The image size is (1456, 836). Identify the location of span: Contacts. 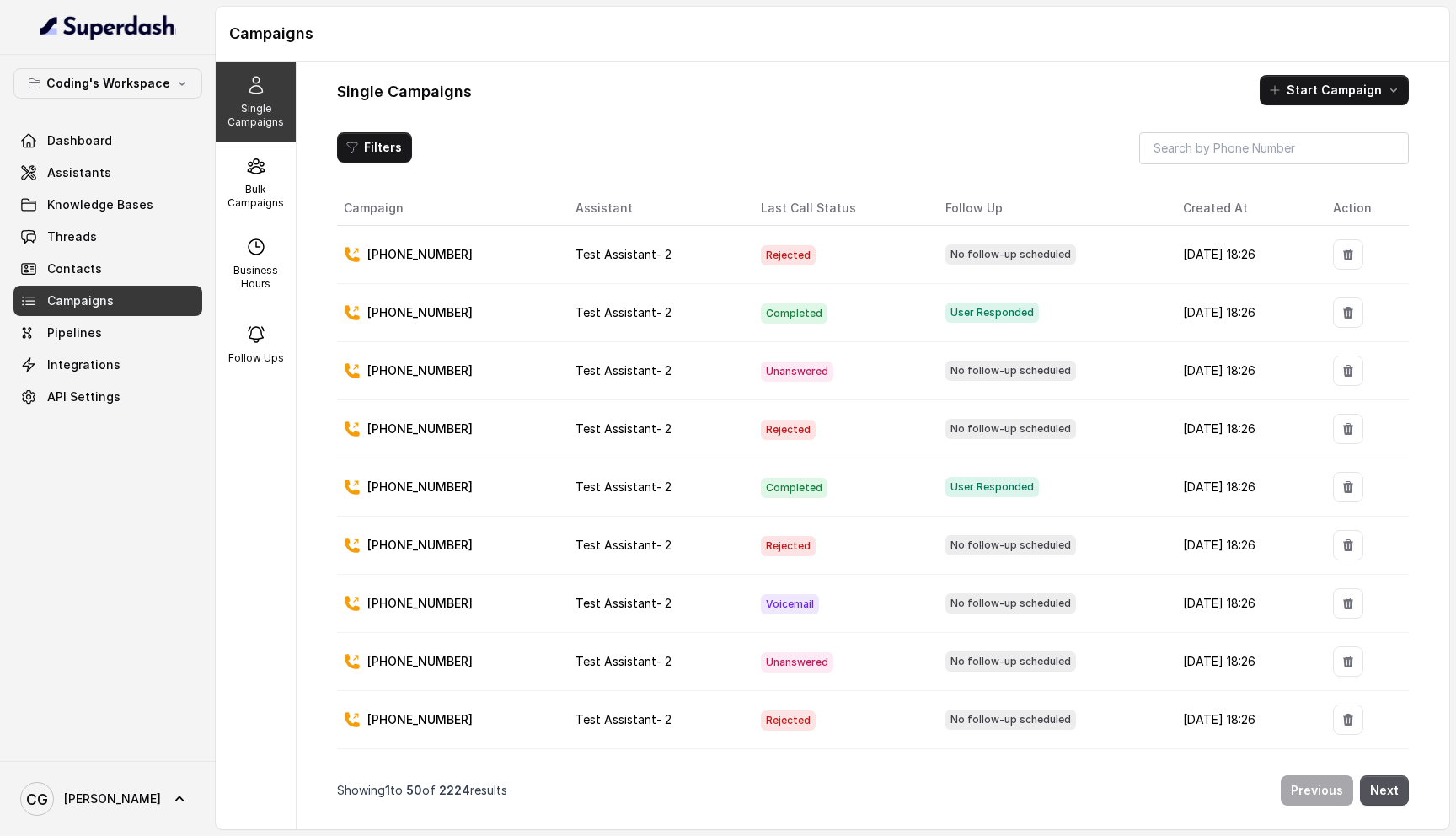
(74, 269).